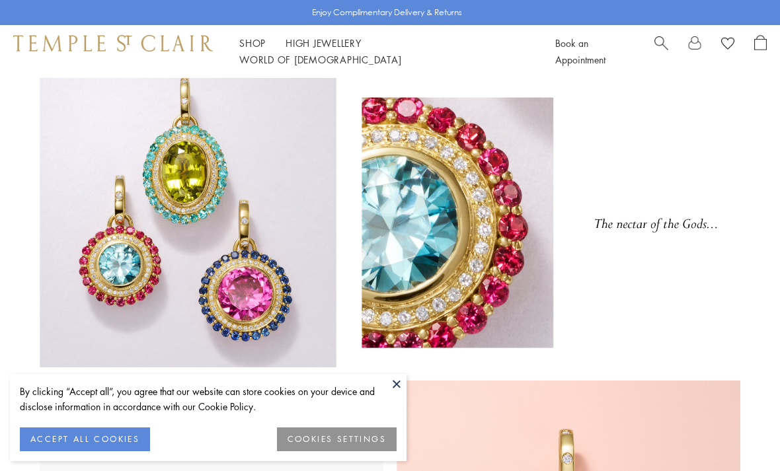 This screenshot has height=471, width=780. Describe the element at coordinates (728, 45) in the screenshot. I see `a: View Wishlist` at that location.